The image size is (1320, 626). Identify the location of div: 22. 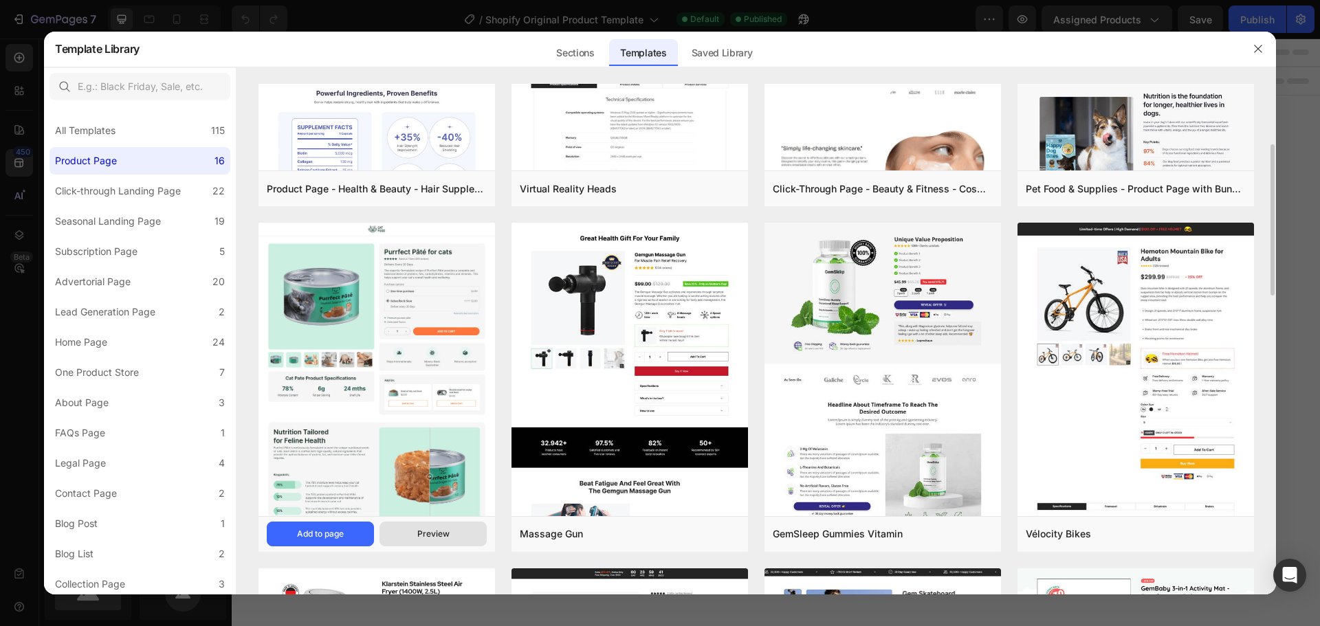
(219, 191).